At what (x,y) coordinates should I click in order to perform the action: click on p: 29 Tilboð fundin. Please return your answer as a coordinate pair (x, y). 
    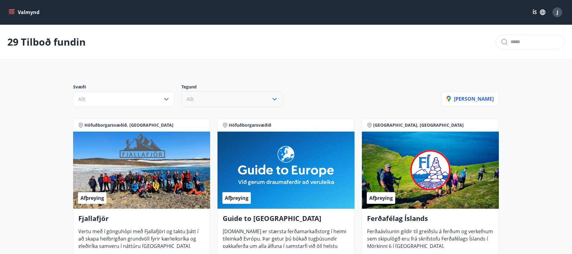
    Looking at the image, I should click on (47, 42).